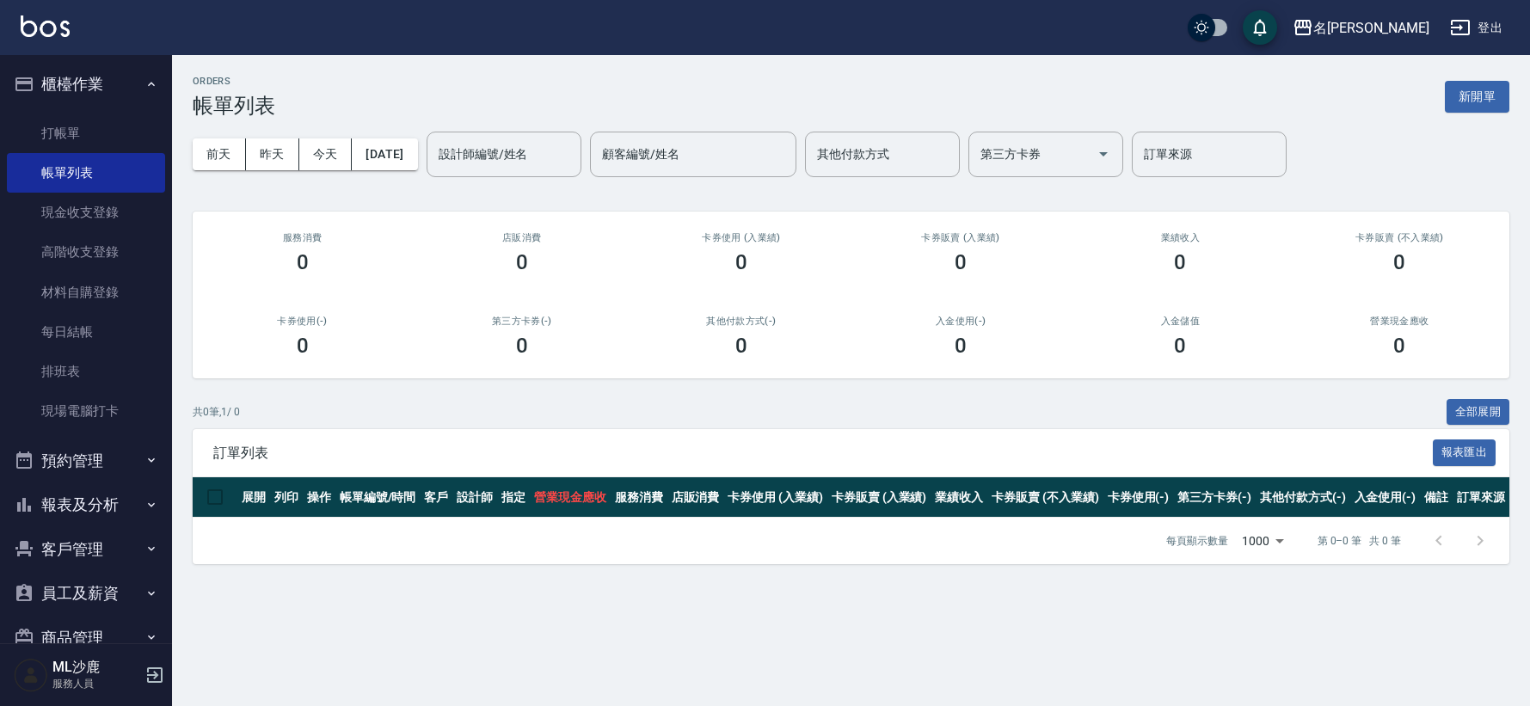 This screenshot has width=1530, height=706. Describe the element at coordinates (86, 84) in the screenshot. I see `button: 櫃檯作業` at that location.